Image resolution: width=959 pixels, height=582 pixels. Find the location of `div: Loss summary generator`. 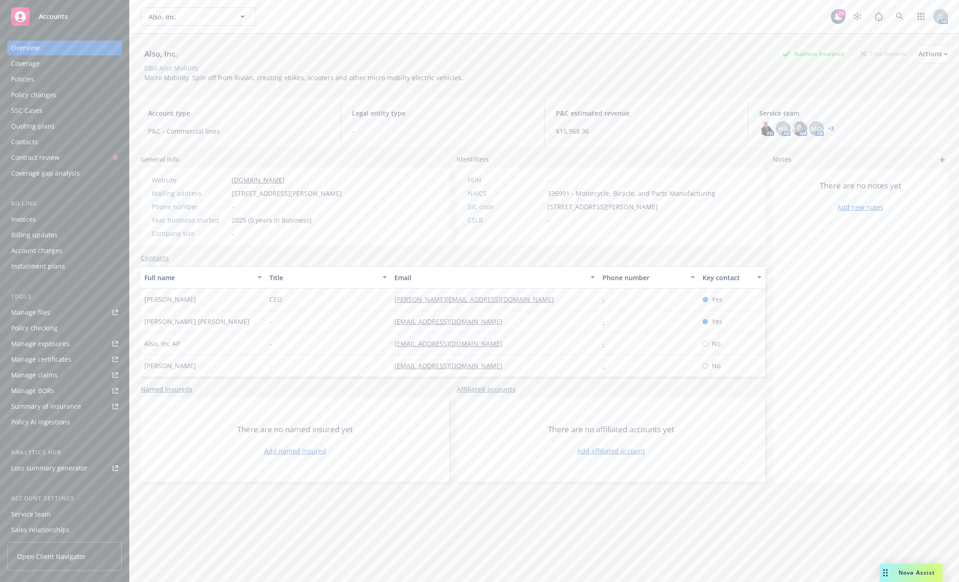

div: Loss summary generator is located at coordinates (49, 469).